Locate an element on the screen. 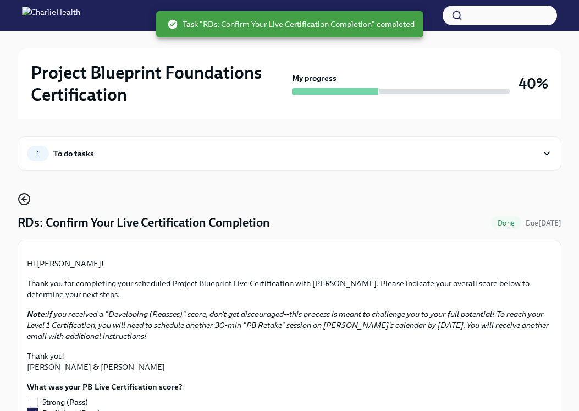  strong: Note: is located at coordinates (37, 314).